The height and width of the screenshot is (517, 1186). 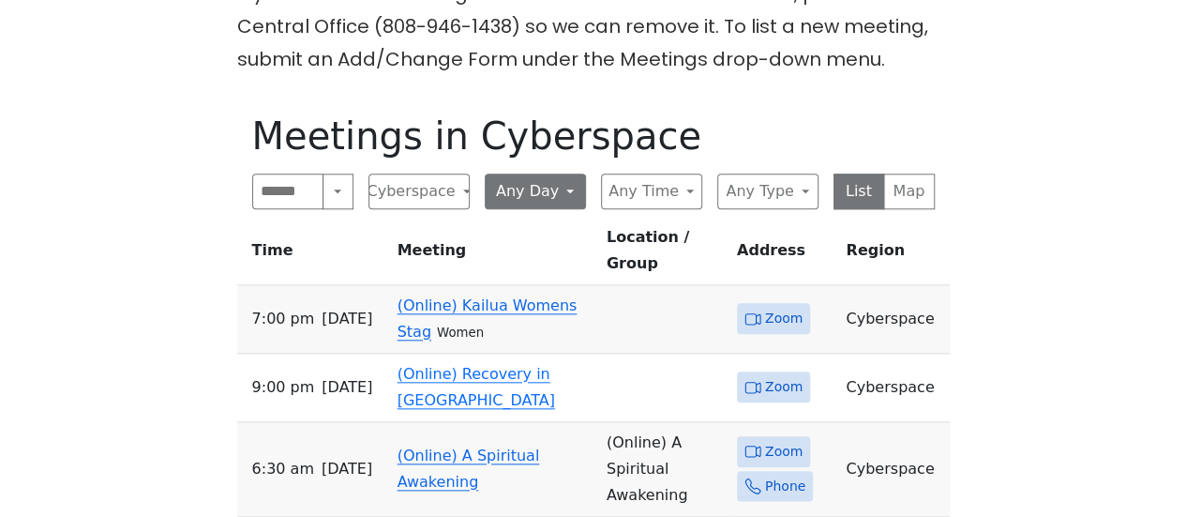 I want to click on button: List, so click(x=859, y=191).